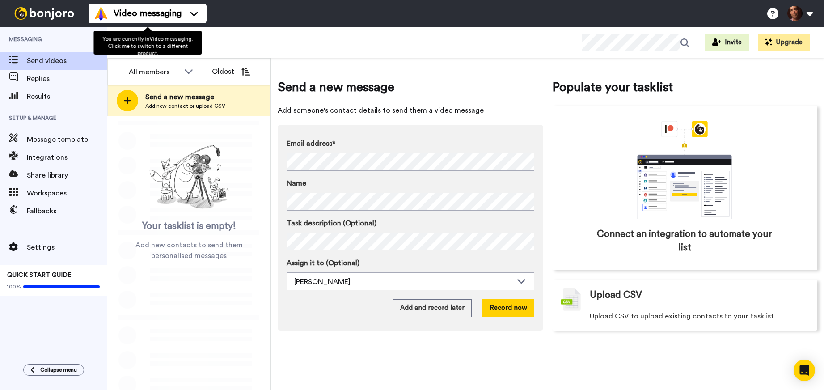 Image resolution: width=824 pixels, height=390 pixels. I want to click on span: Send videos, so click(67, 61).